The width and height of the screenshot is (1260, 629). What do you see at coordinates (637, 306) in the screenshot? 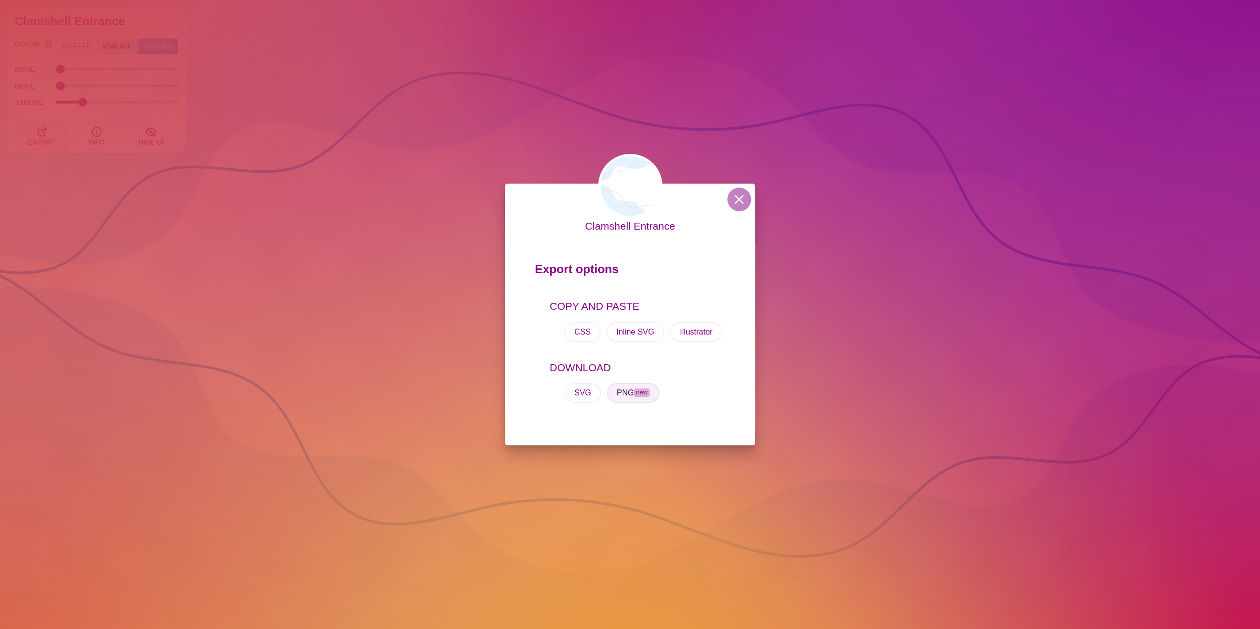
I see `p: COPY AND PASTE` at bounding box center [637, 306].